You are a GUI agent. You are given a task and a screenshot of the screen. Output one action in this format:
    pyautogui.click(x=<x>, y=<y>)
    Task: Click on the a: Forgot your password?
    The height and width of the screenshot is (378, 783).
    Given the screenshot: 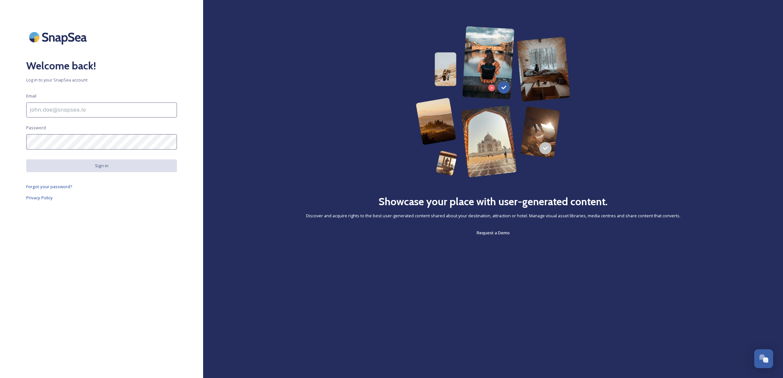 What is the action you would take?
    pyautogui.click(x=102, y=187)
    